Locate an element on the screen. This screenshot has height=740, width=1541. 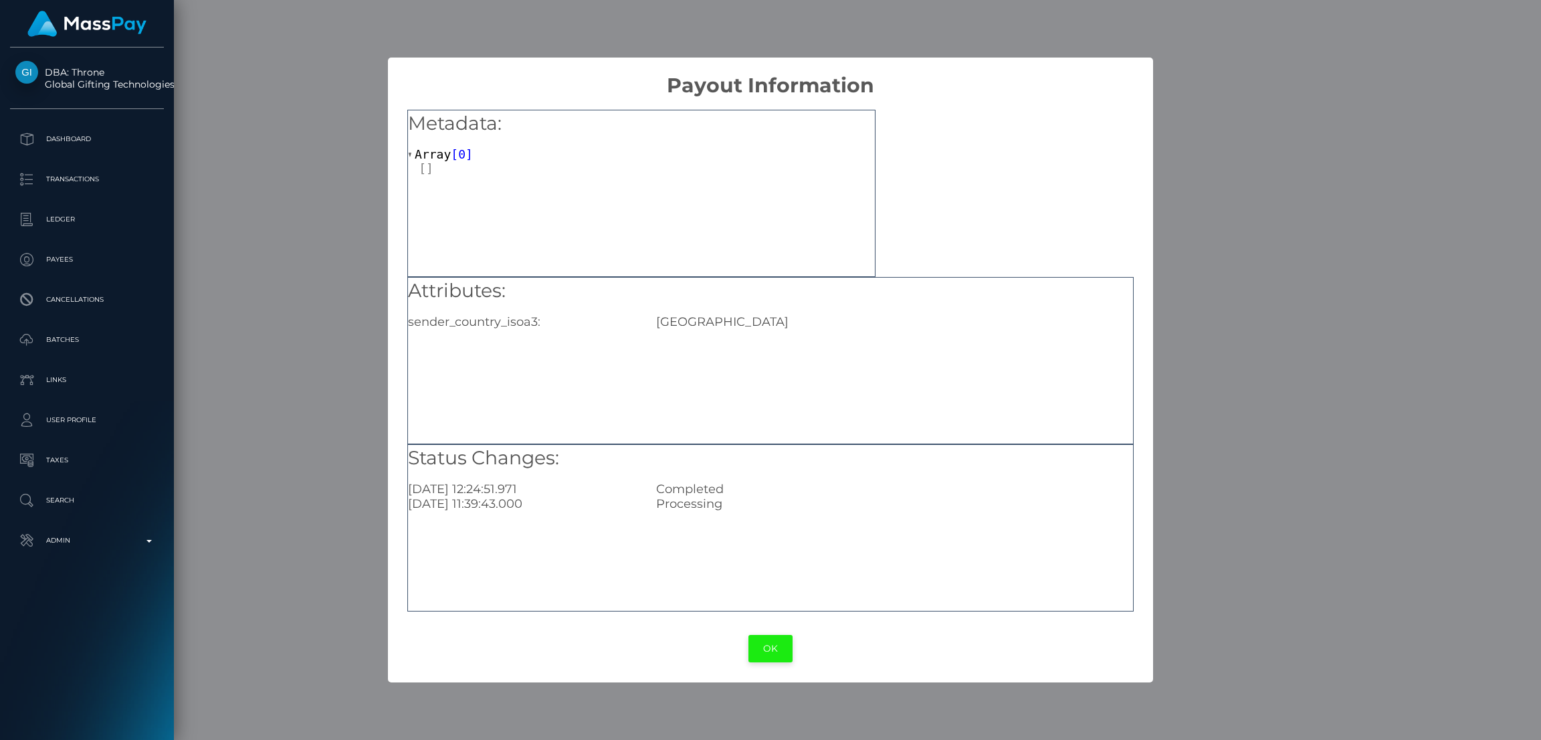
h2: Payout Information is located at coordinates (770, 78).